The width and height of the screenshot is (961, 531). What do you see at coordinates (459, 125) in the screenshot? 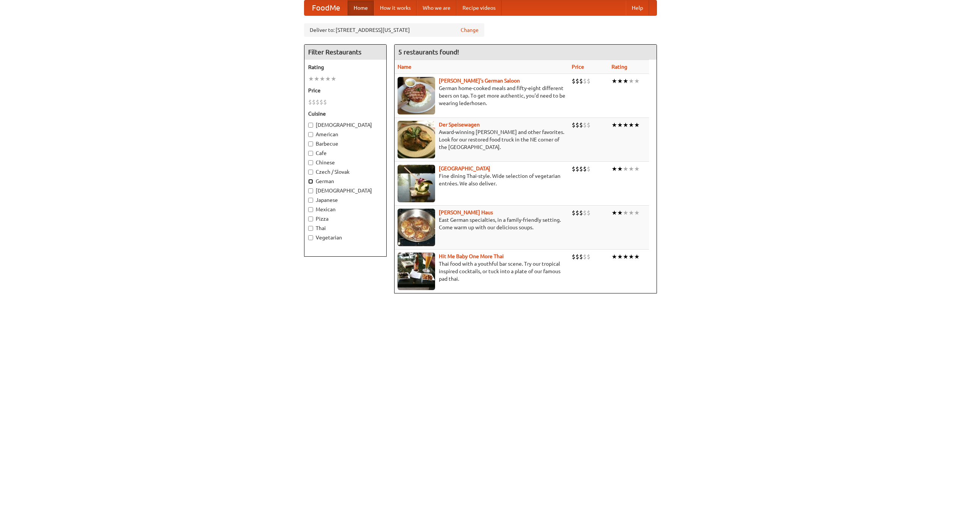
I see `a: Der Speisewagen` at bounding box center [459, 125].